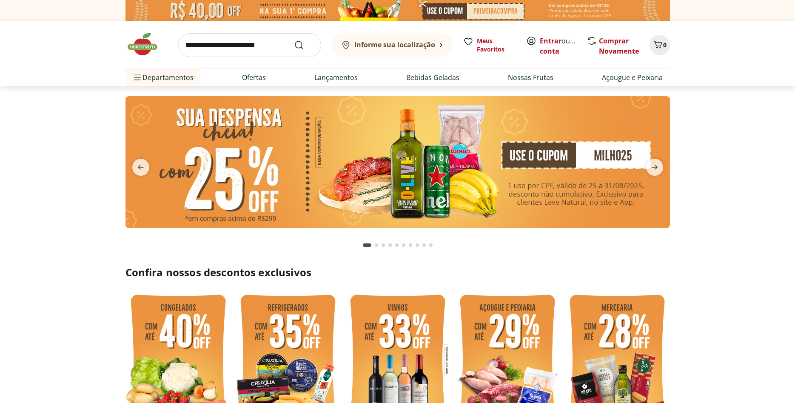 The image size is (795, 403). I want to click on button: previous, so click(141, 167).